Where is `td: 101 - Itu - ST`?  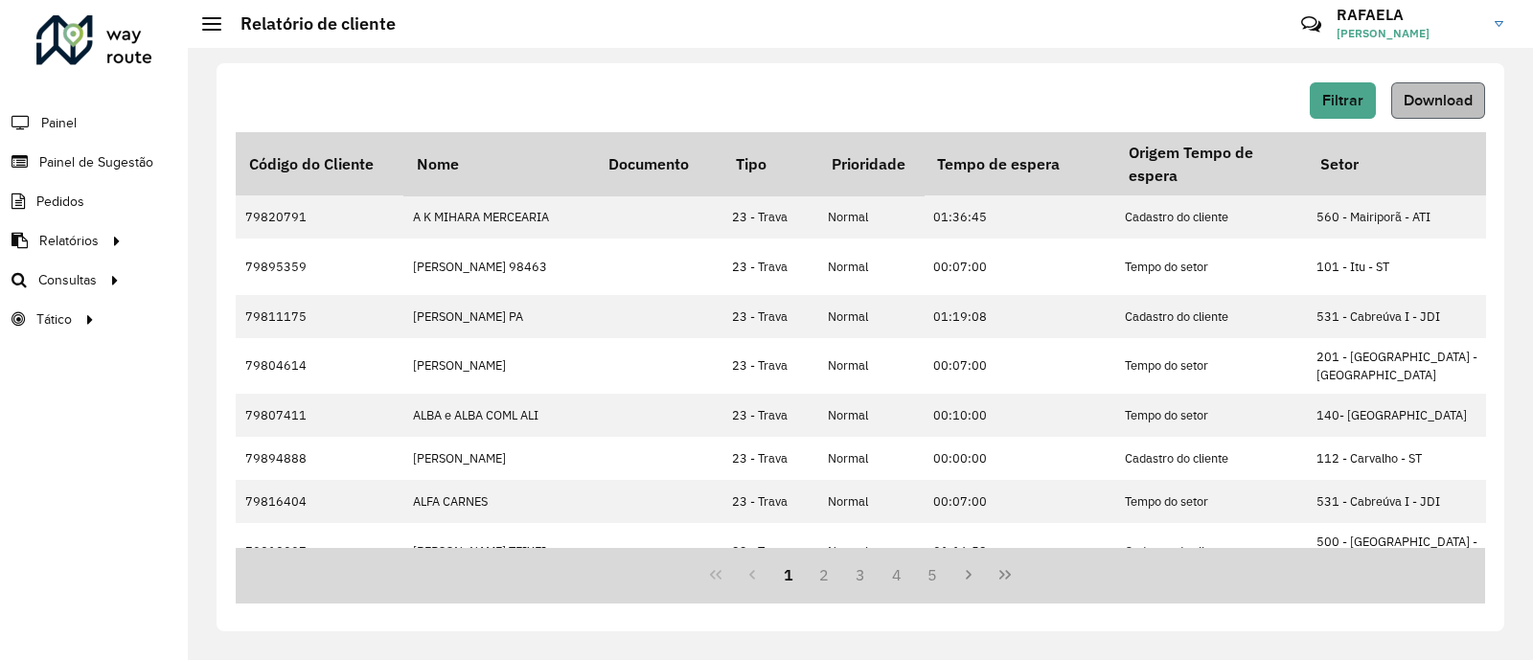
td: 101 - Itu - ST is located at coordinates (1403, 266).